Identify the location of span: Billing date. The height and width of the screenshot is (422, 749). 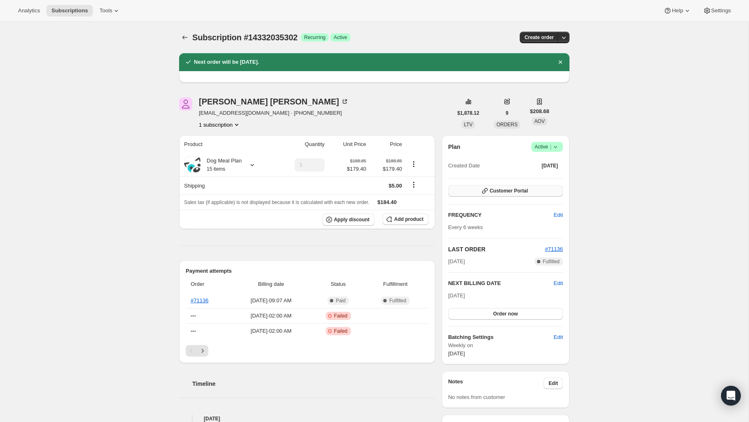
(271, 284).